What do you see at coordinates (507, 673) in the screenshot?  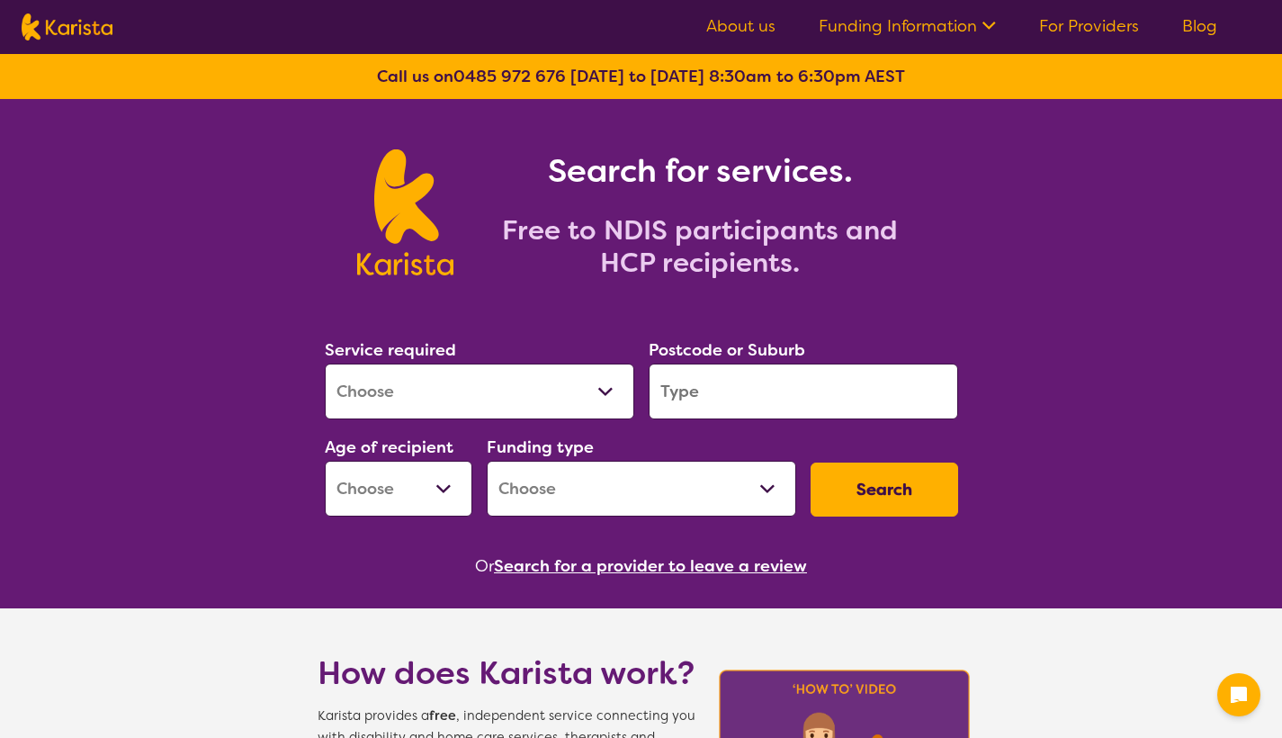 I see `h1: How does Karista work?` at bounding box center [507, 673].